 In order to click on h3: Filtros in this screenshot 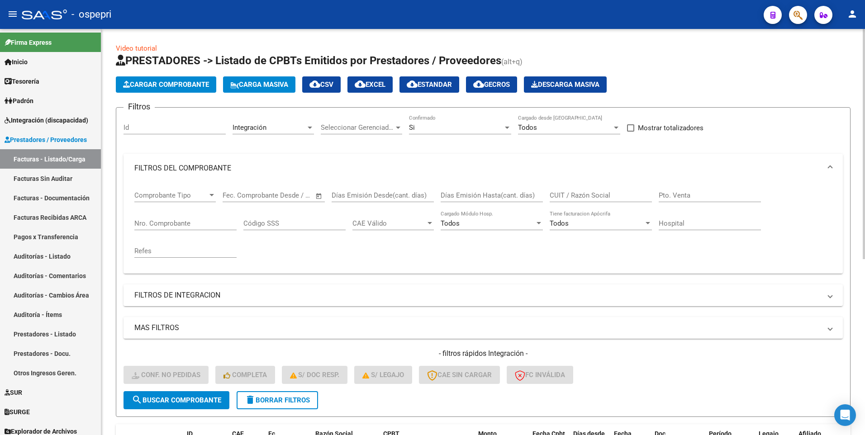, I will do `click(139, 107)`.